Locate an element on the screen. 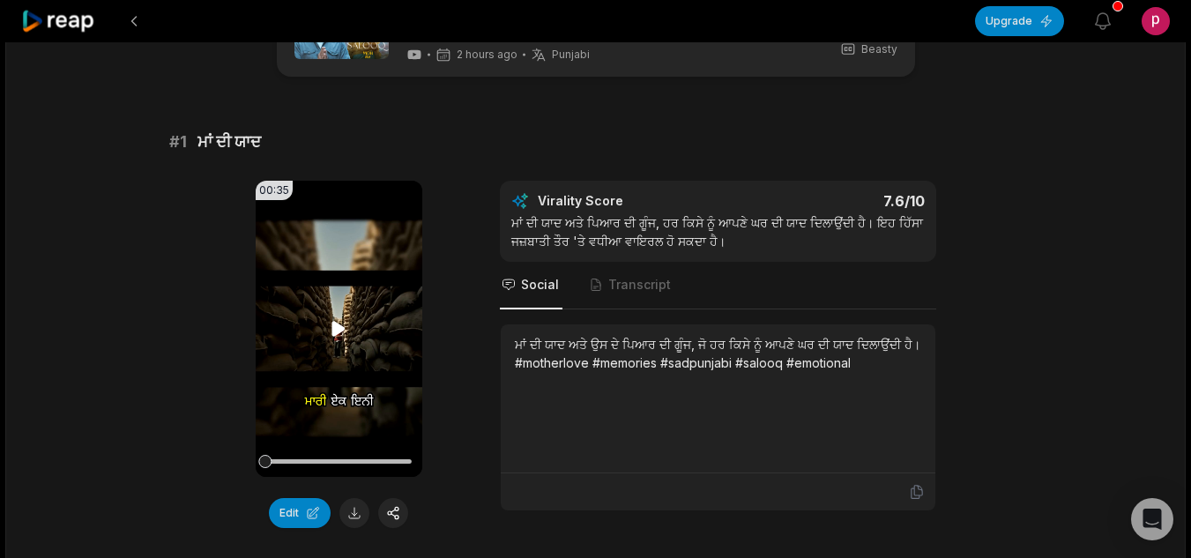 The width and height of the screenshot is (1191, 558). span: Beasty is located at coordinates (879, 49).